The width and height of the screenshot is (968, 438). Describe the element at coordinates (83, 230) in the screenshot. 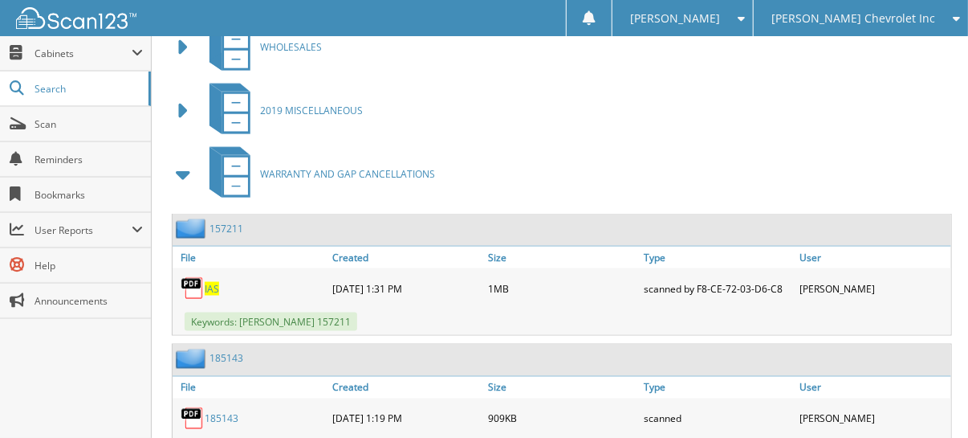

I see `span: User Reports` at that location.